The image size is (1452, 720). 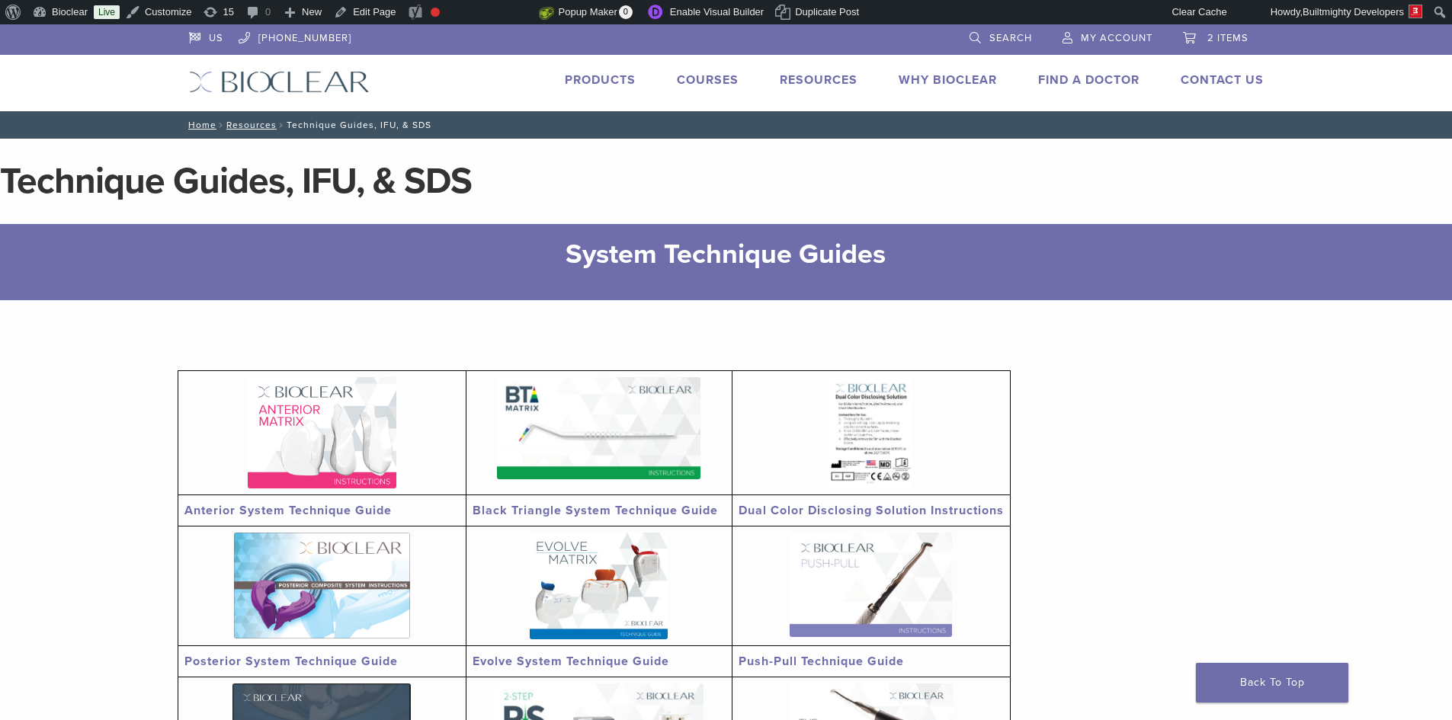 What do you see at coordinates (1353, 11) in the screenshot?
I see `span: Builtmighty Developers` at bounding box center [1353, 11].